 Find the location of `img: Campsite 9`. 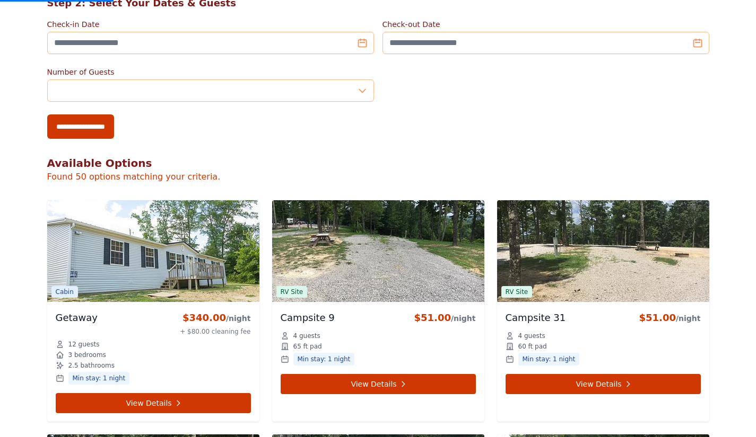

img: Campsite 9 is located at coordinates (378, 251).